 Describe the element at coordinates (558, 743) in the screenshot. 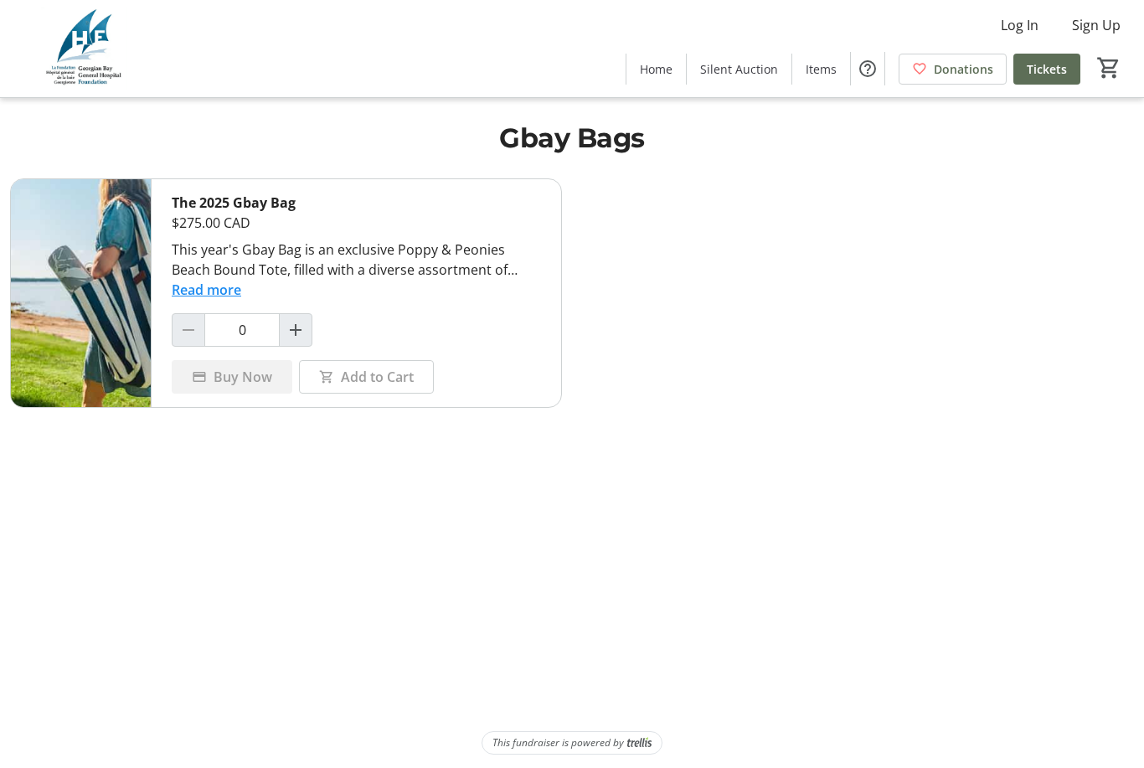

I see `span: This fundraiser is powered by` at that location.